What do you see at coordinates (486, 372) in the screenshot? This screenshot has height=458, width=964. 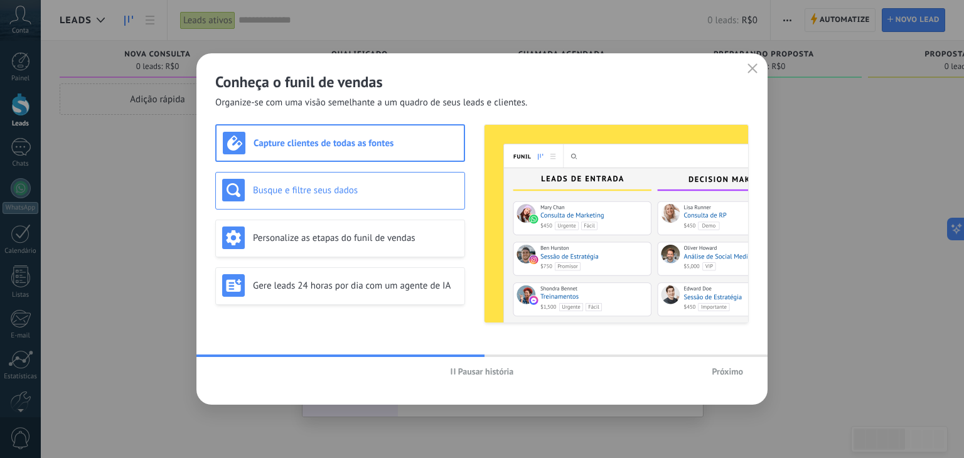 I see `span: Pausar história` at bounding box center [486, 372].